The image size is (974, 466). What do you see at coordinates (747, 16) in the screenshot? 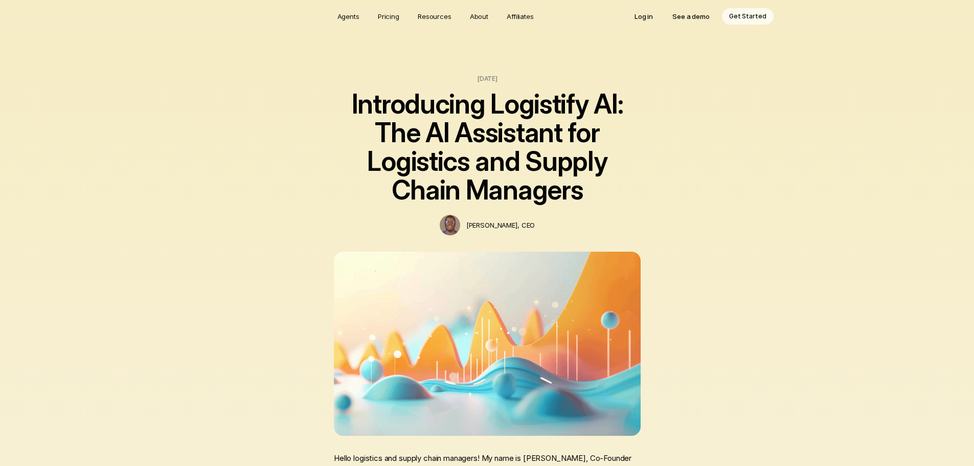
I see `p: Get Started` at bounding box center [747, 16].